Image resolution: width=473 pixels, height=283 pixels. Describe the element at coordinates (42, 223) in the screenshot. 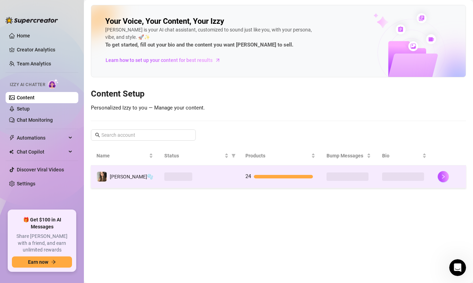

I see `span: 🎁 Get $100 in AI Messages` at that location.